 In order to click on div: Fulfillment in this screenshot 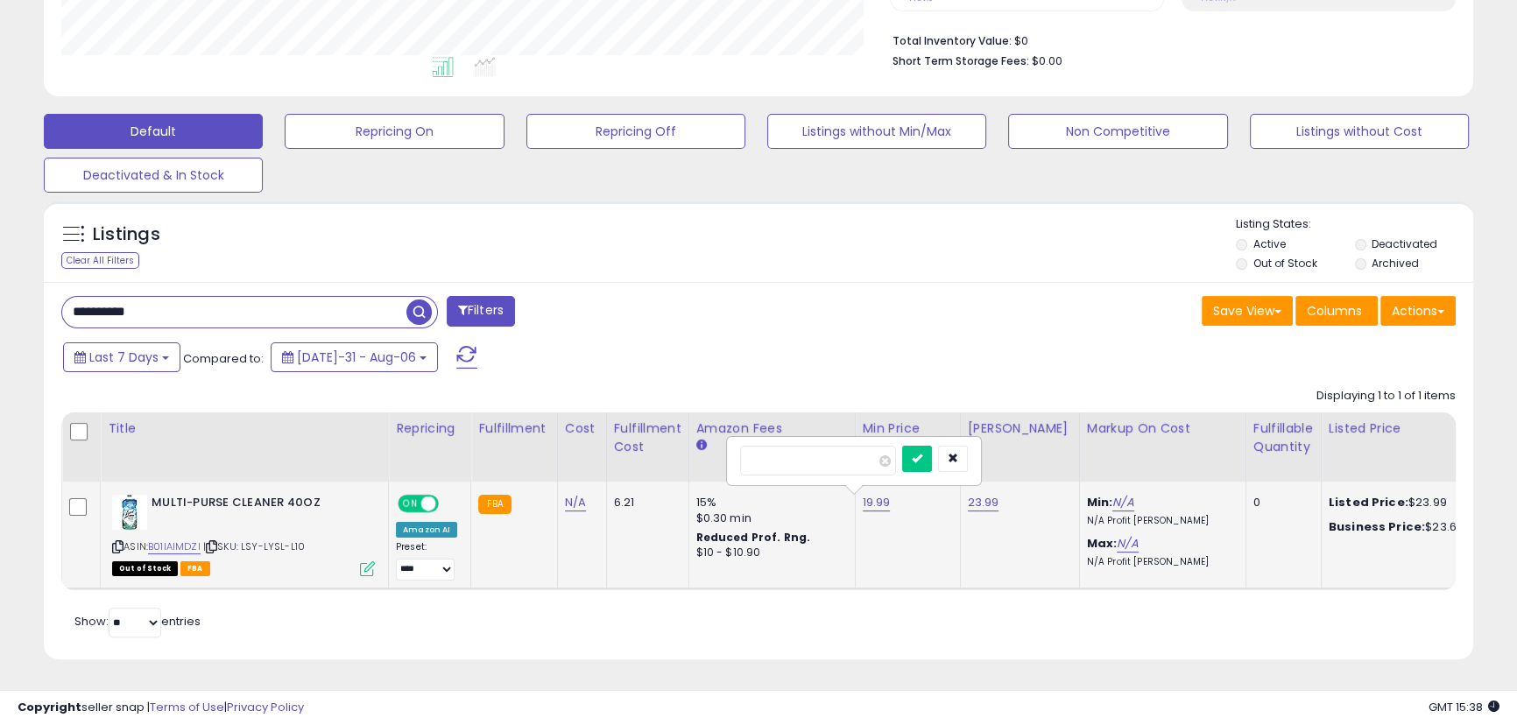, I will do `click(513, 428)`.